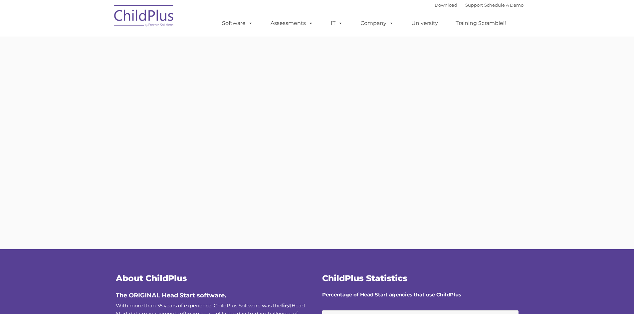 Image resolution: width=634 pixels, height=314 pixels. I want to click on a: Company, so click(377, 23).